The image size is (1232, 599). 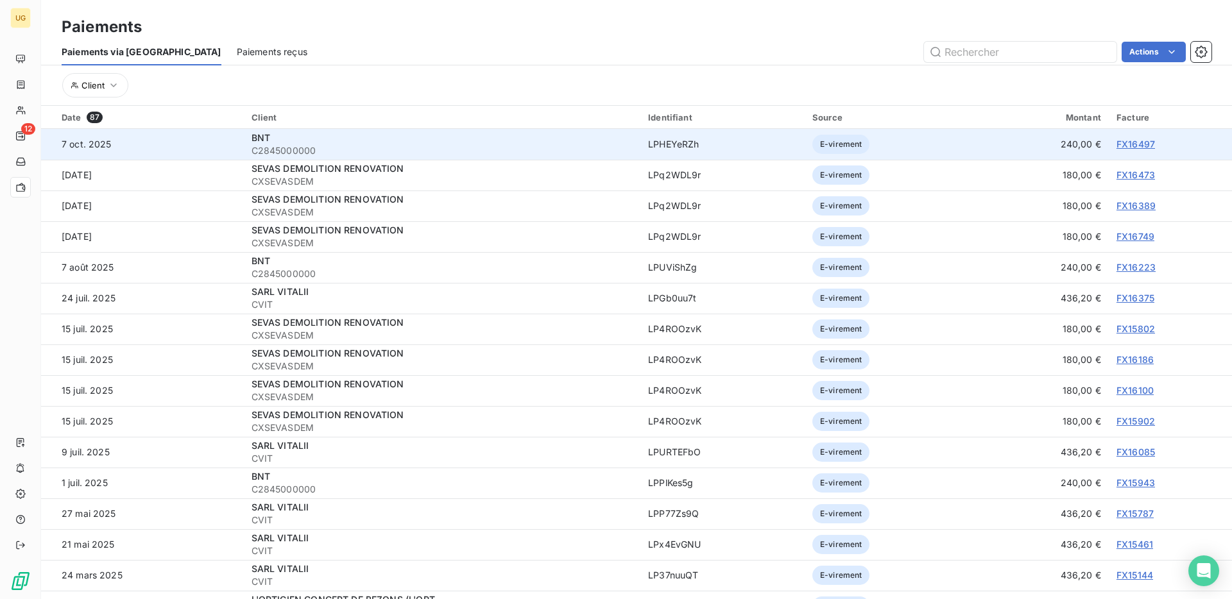 What do you see at coordinates (142, 575) in the screenshot?
I see `td: 24 mars 2025` at bounding box center [142, 575].